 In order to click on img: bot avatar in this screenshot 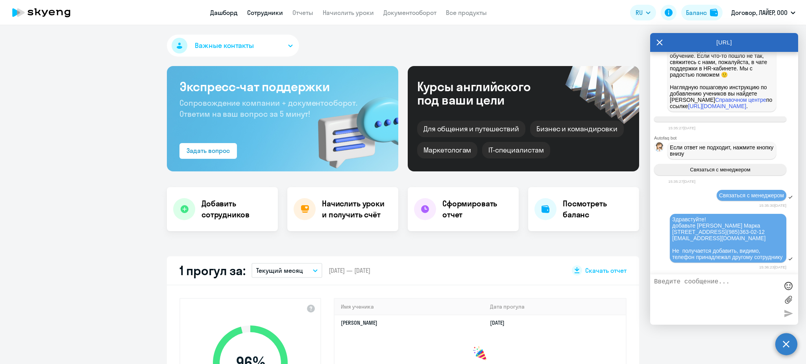, I will do `click(659, 148)`.